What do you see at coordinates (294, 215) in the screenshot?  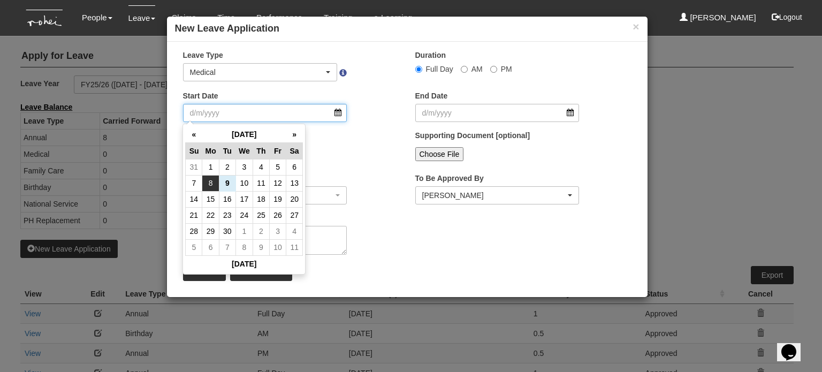 I see `td: 27` at bounding box center [294, 215].